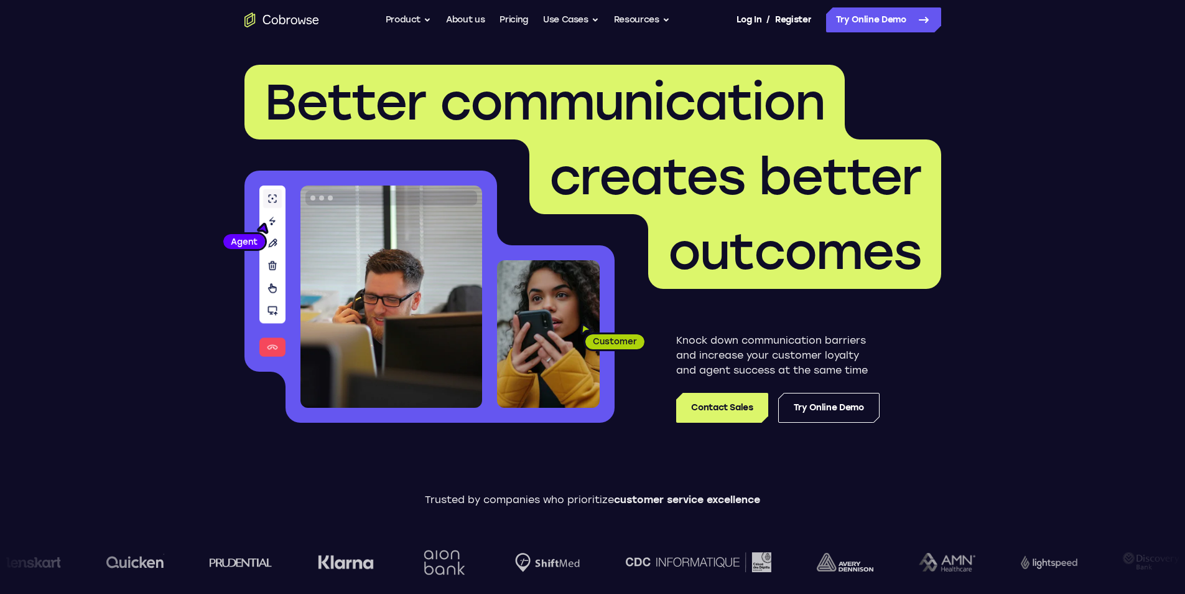 The height and width of the screenshot is (594, 1185). What do you see at coordinates (514, 20) in the screenshot?
I see `a: Pricing` at bounding box center [514, 20].